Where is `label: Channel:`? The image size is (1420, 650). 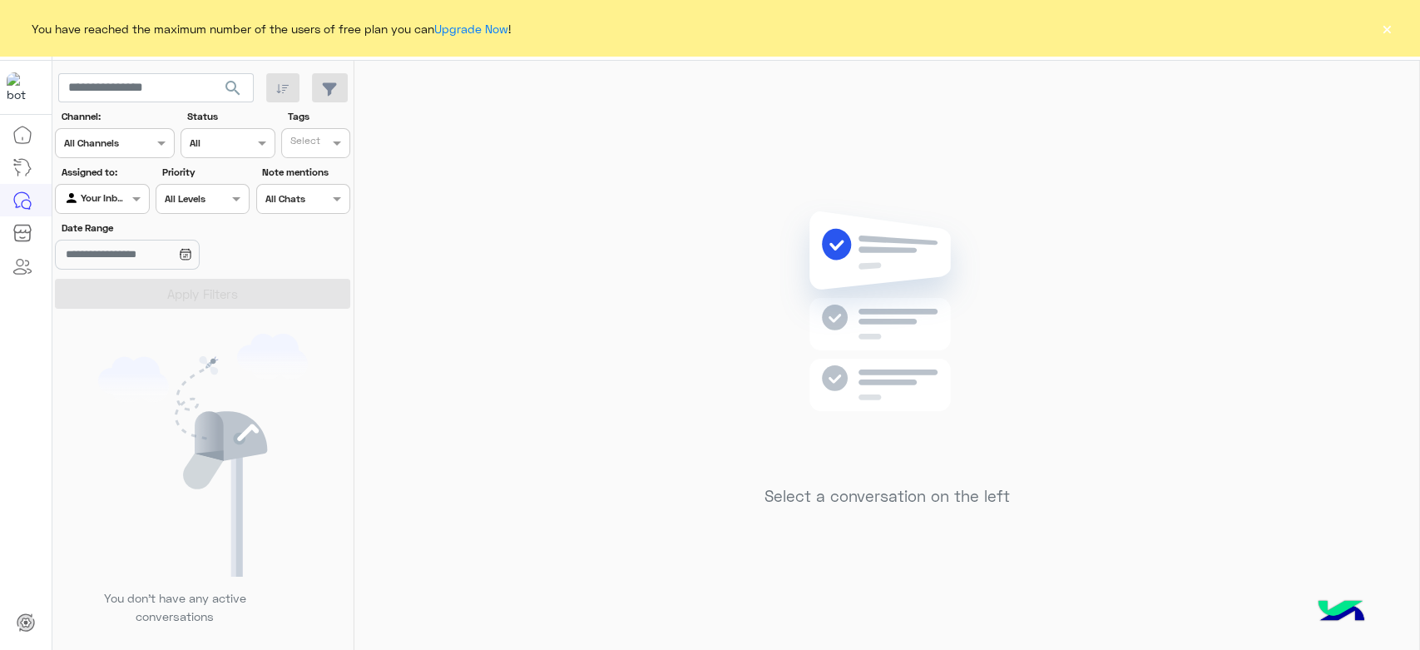 label: Channel: is located at coordinates (117, 116).